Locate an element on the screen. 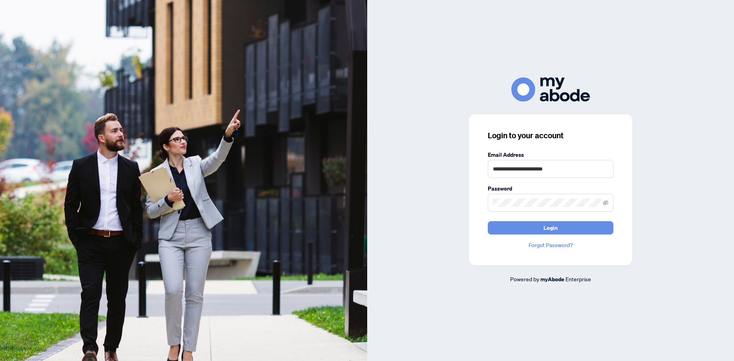  span: Enterprise is located at coordinates (578, 279).